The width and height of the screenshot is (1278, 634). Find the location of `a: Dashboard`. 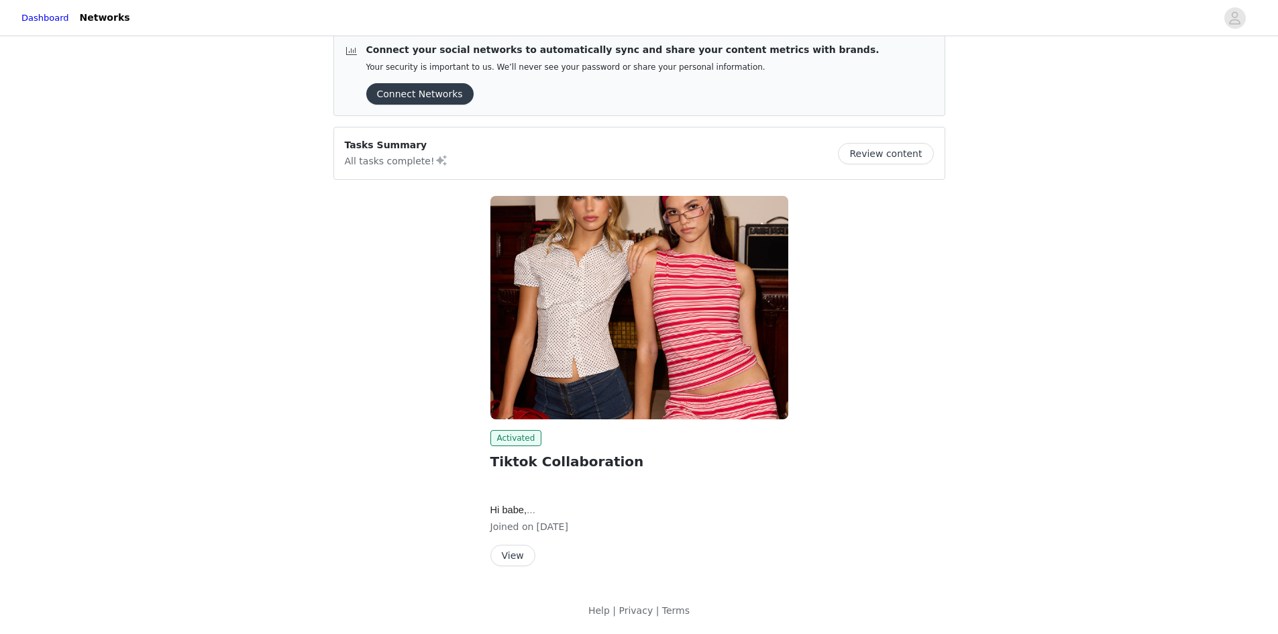

a: Dashboard is located at coordinates (45, 18).